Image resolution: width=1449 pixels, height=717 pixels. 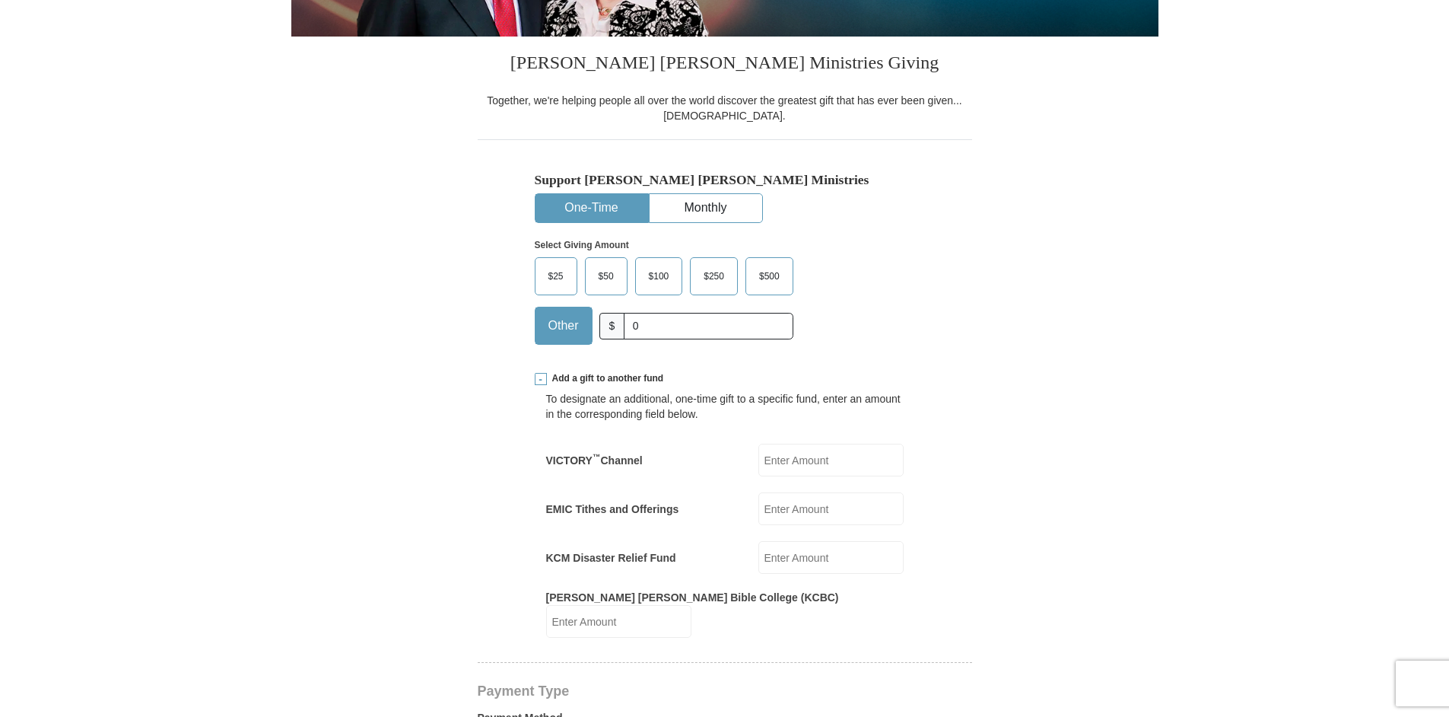 What do you see at coordinates (725, 108) in the screenshot?
I see `div: Together, we're helping people all over the world discover the greatest gift that has ever been g...` at bounding box center [725, 108].